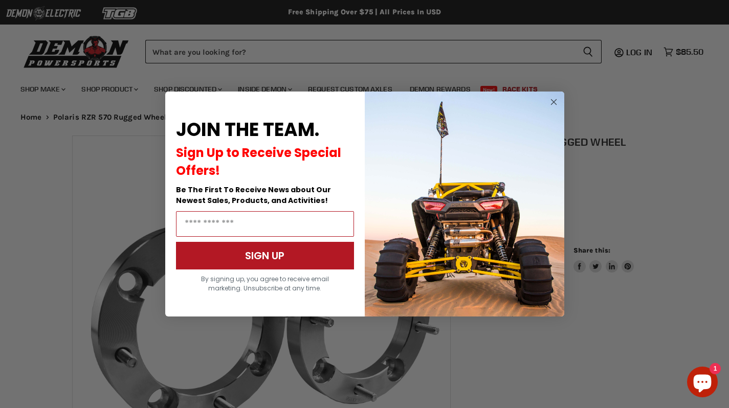 This screenshot has width=729, height=408. I want to click on span: JOIN THE TEAM., so click(248, 129).